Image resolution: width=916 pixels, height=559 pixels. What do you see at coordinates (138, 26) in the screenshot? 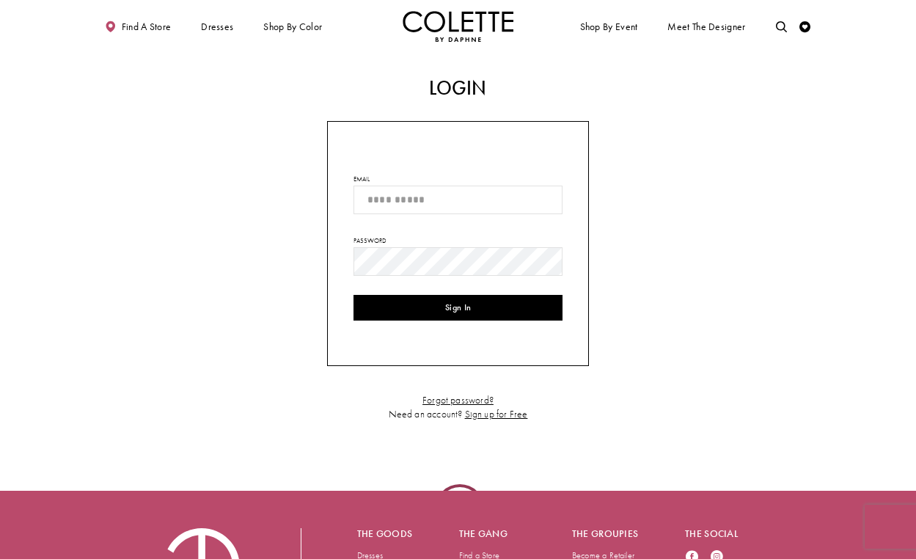
I see `a: Find a store` at bounding box center [138, 26].